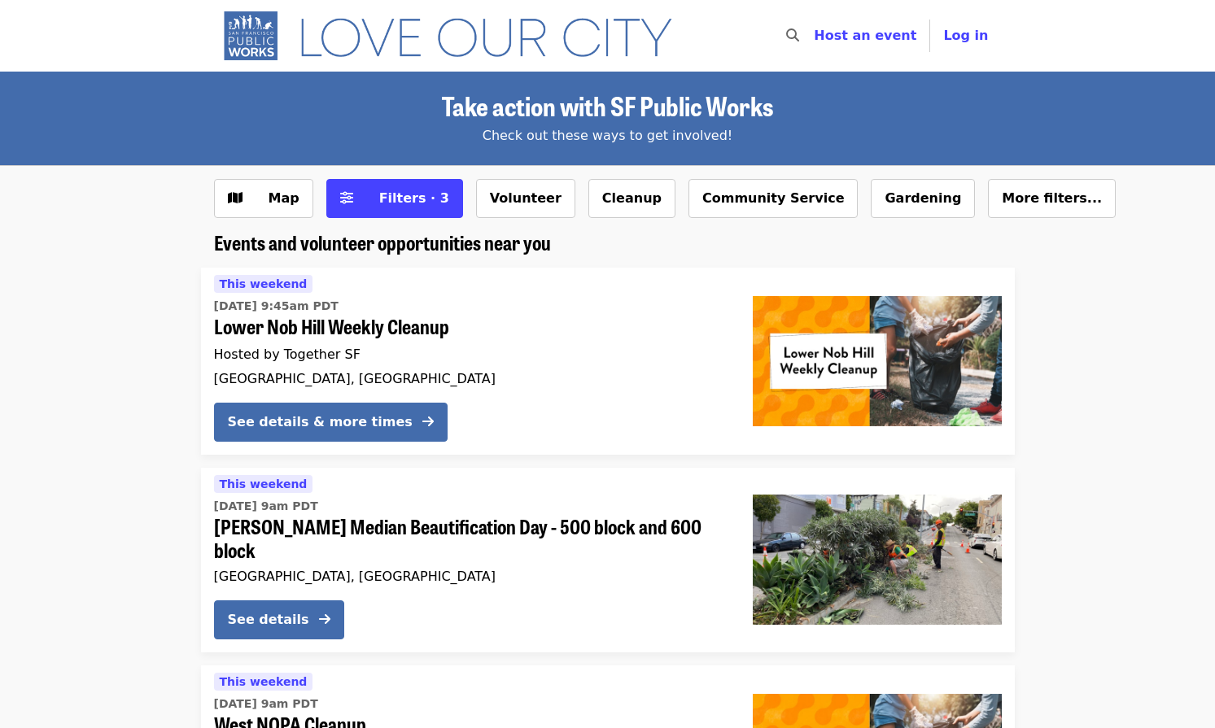 This screenshot has width=1215, height=728. What do you see at coordinates (526, 199) in the screenshot?
I see `button: Volunteer` at bounding box center [526, 199].